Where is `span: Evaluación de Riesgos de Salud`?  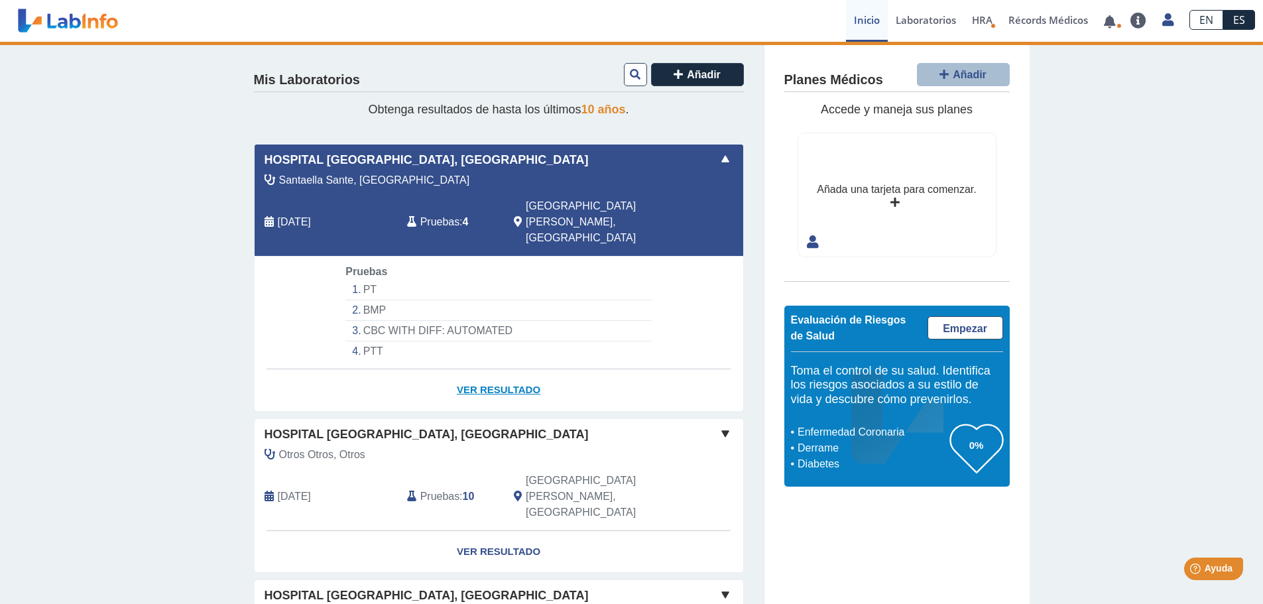 span: Evaluación de Riesgos de Salud is located at coordinates (848, 327).